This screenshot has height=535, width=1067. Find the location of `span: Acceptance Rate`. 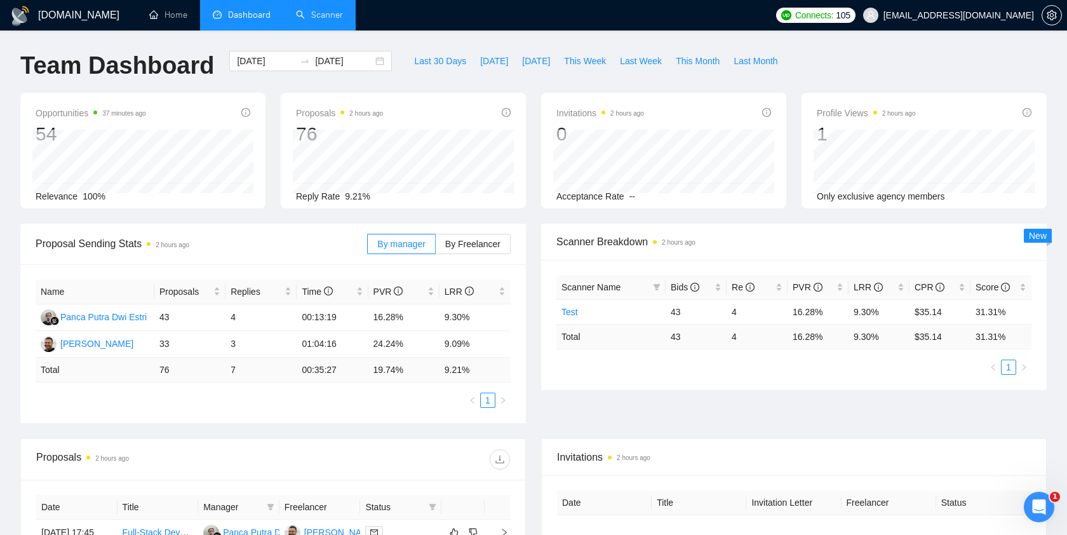

span: Acceptance Rate is located at coordinates (590, 196).